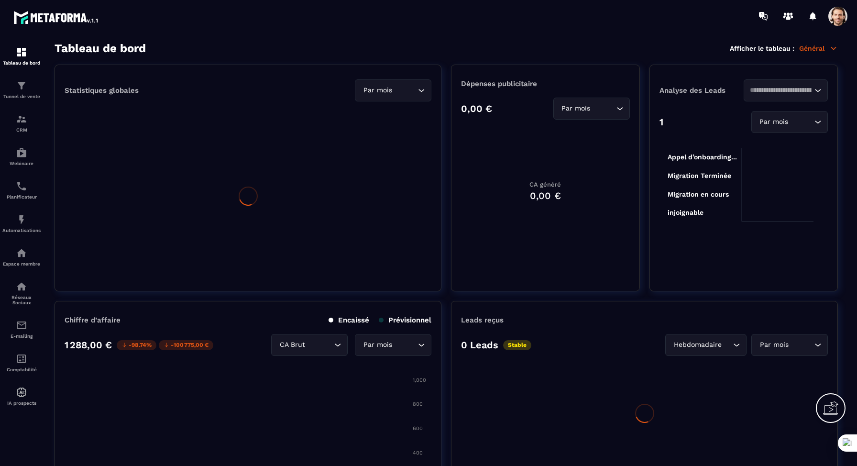  What do you see at coordinates (22, 403) in the screenshot?
I see `p: IA prospects` at bounding box center [22, 403].